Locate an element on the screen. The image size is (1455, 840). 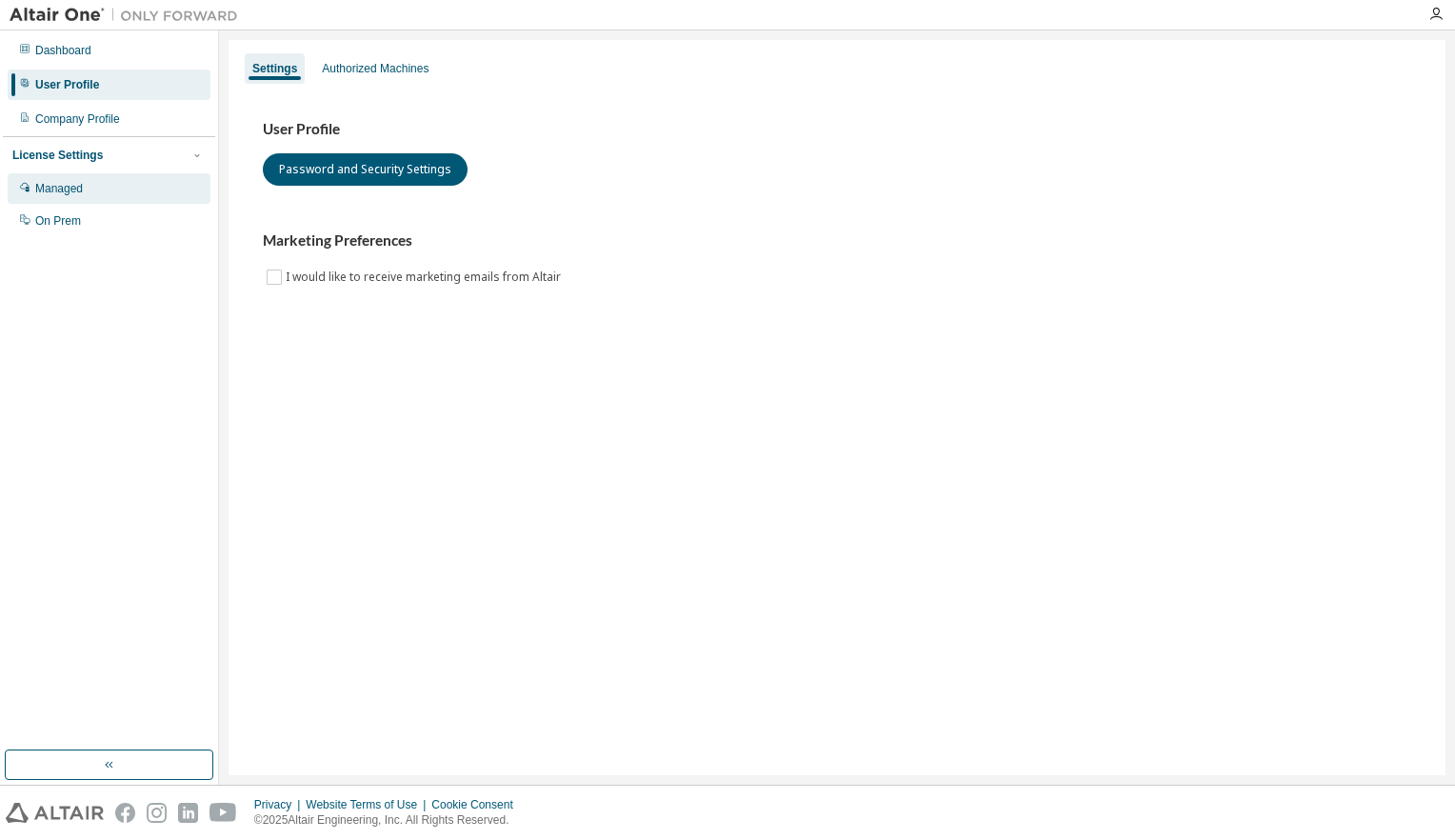
div: Privacy is located at coordinates (280, 805).